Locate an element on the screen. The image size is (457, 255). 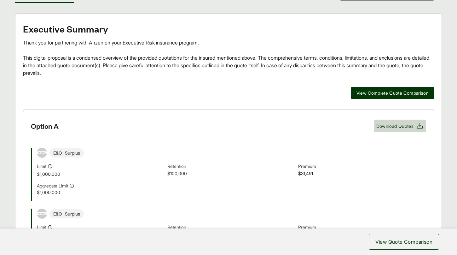
span: $31,491 is located at coordinates (362, 173).